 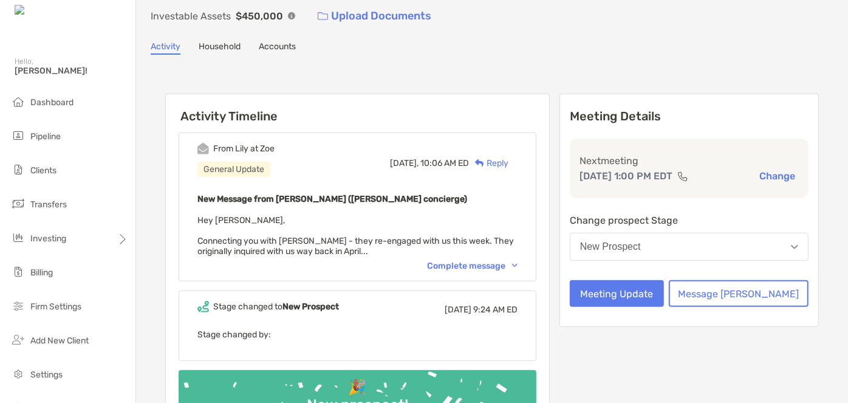 What do you see at coordinates (18, 203) in the screenshot?
I see `img: transfers icon` at bounding box center [18, 203].